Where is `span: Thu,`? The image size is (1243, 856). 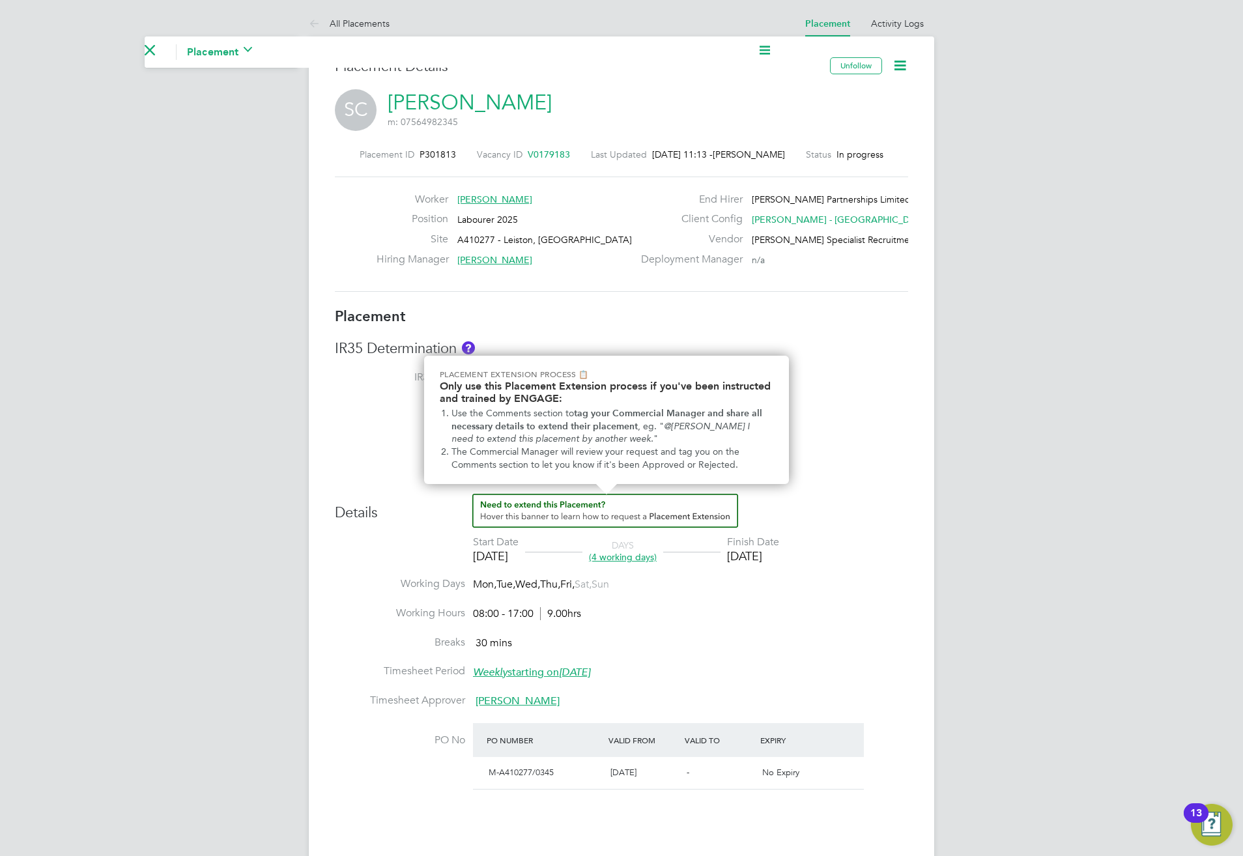 span: Thu, is located at coordinates (550, 584).